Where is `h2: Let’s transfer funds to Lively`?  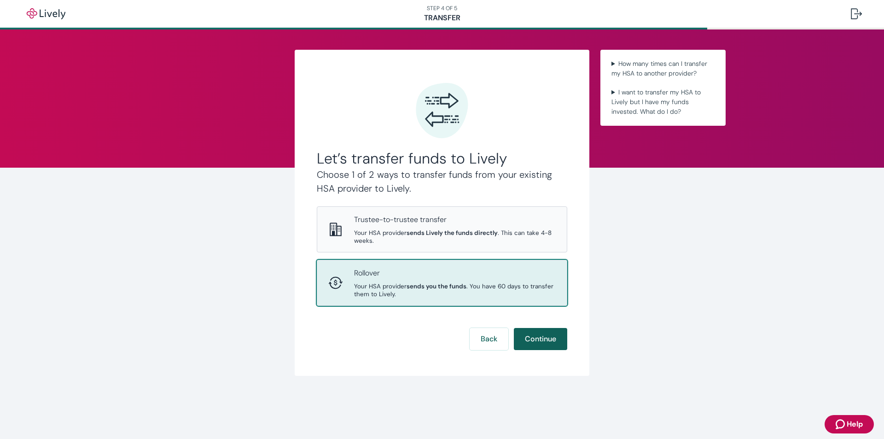 h2: Let’s transfer funds to Lively is located at coordinates (442, 158).